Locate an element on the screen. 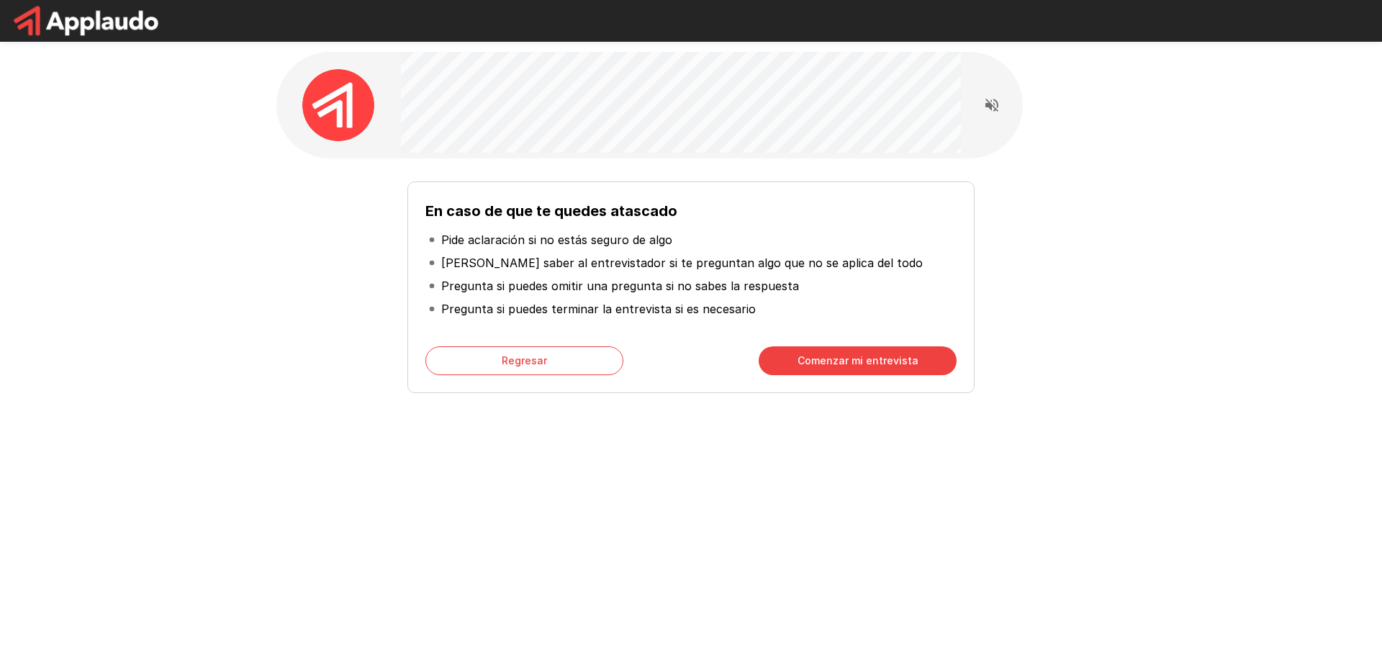 The width and height of the screenshot is (1382, 656). button: Regresar is located at coordinates (524, 361).